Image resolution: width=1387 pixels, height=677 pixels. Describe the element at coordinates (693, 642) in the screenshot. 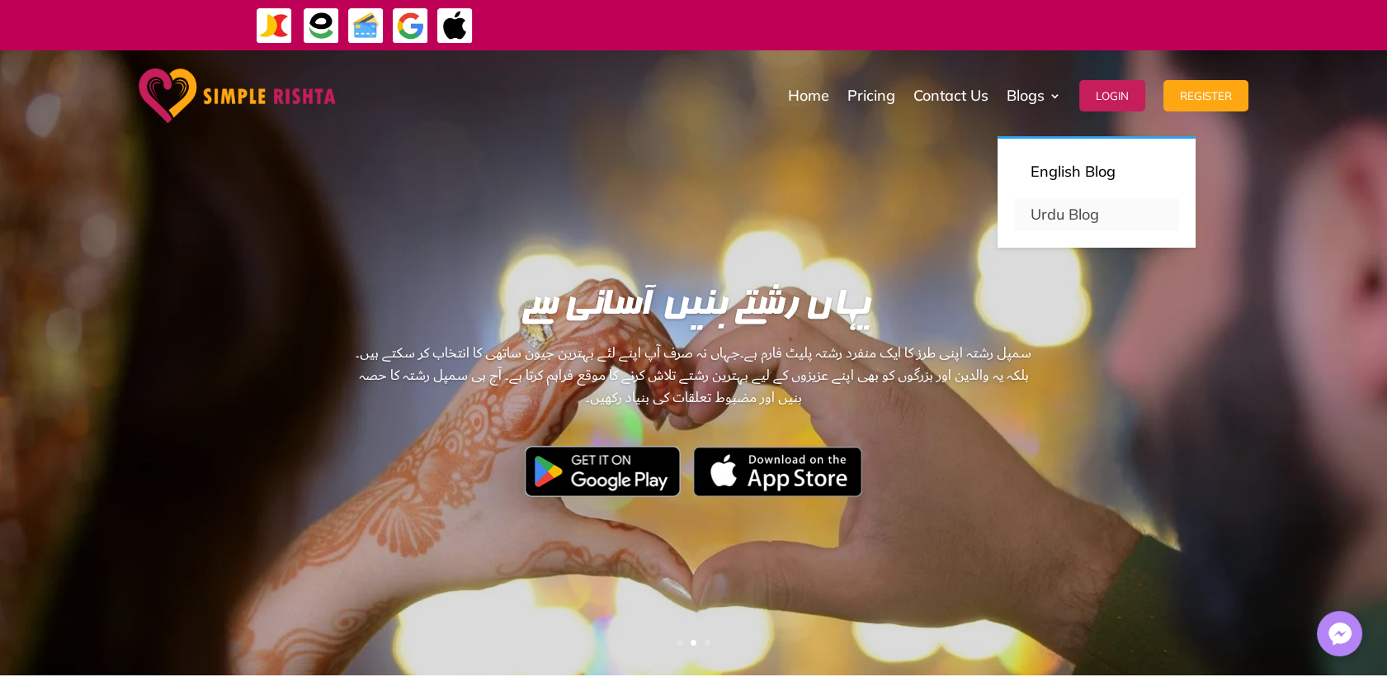

I see `a: 2` at that location.